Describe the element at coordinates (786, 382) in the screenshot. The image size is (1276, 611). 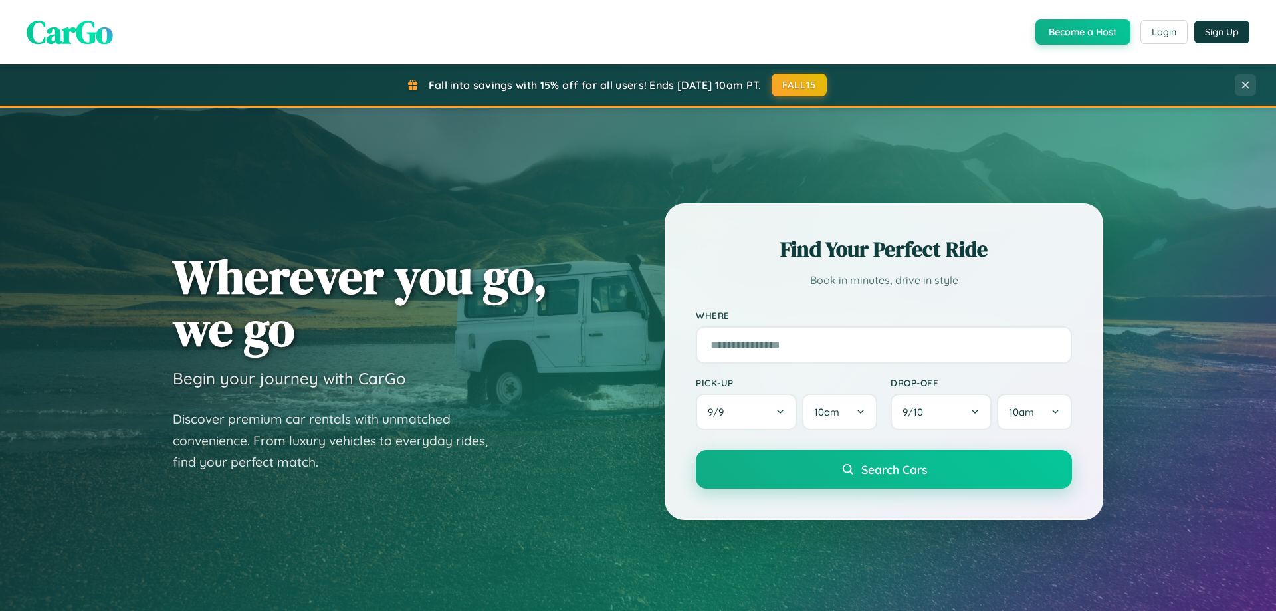
I see `label: Pick-up` at that location.